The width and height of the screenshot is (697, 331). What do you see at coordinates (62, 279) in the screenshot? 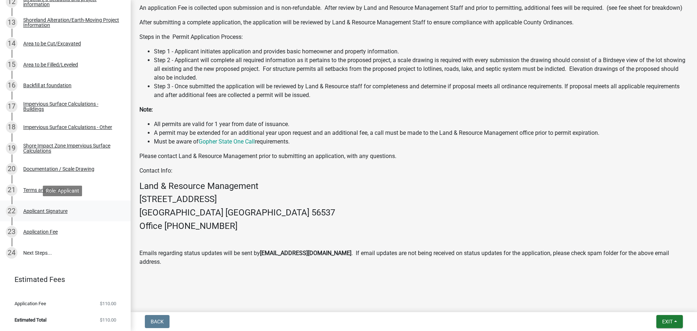
I see `a: Estimated Fees` at bounding box center [62, 279].